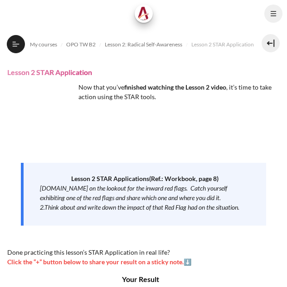  Describe the element at coordinates (141, 279) in the screenshot. I see `h4: Your Result` at that location.